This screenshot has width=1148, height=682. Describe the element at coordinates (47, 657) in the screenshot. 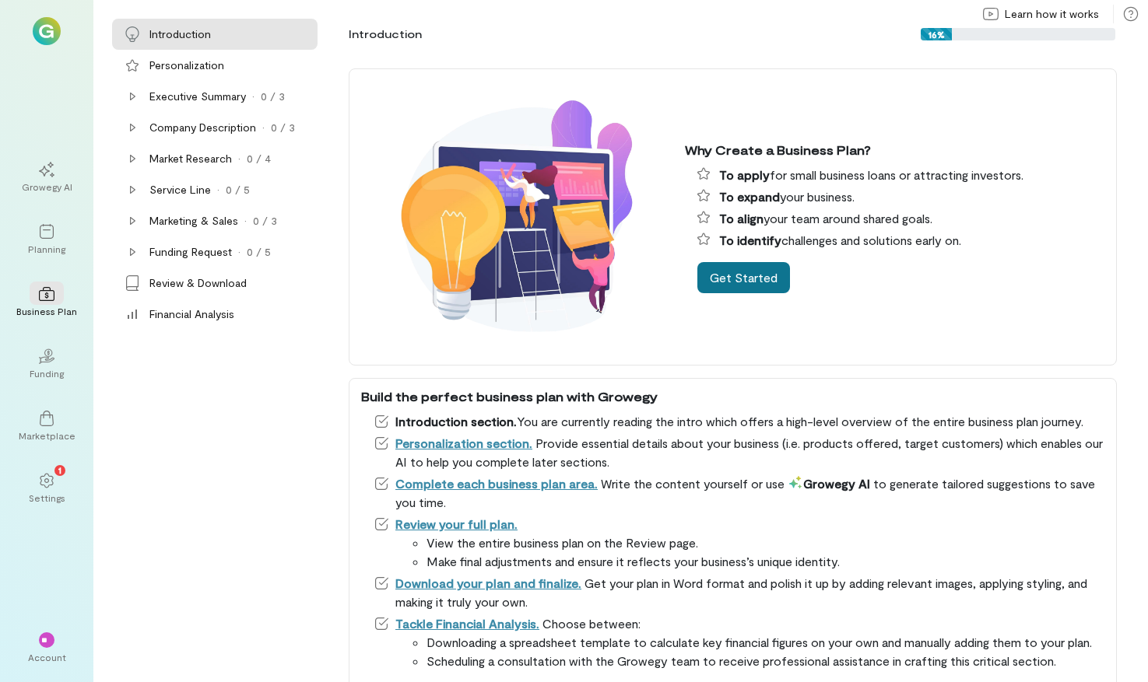

I see `div: Account` at that location.